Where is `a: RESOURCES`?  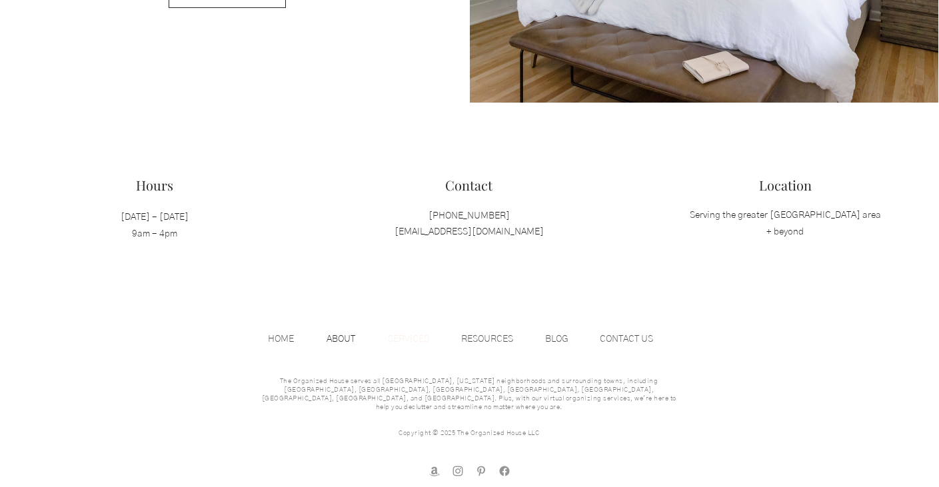
a: RESOURCES is located at coordinates (496, 339).